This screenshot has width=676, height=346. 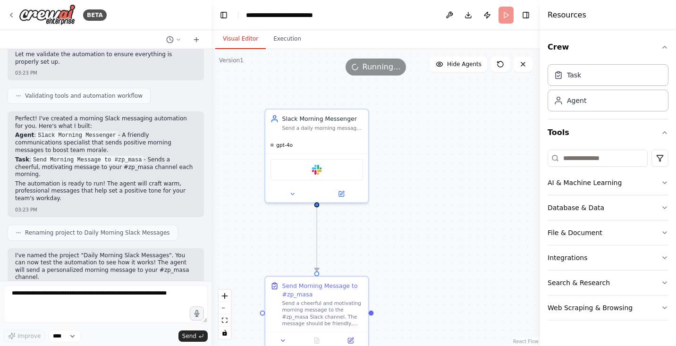 What do you see at coordinates (323, 290) in the screenshot?
I see `div: Send Morning Message to #zp_masa` at bounding box center [323, 290].